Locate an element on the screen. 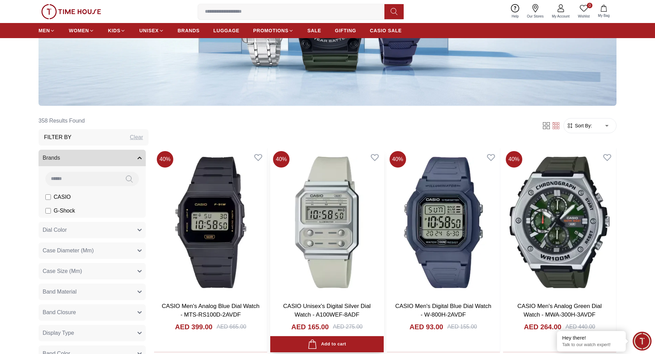 The image size is (655, 354). img: CASIO Men's Digital Blue Dial Watch - W-800H-2AVDF is located at coordinates (443, 222).